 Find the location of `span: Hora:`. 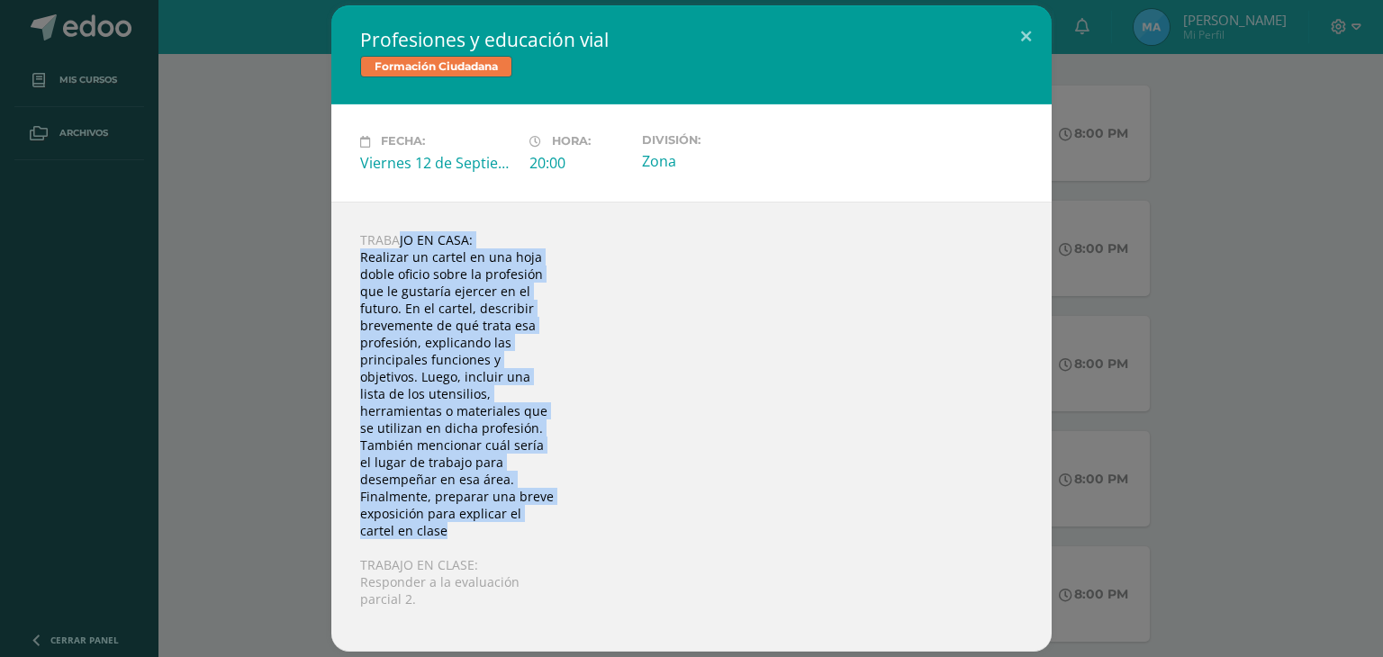

span: Hora: is located at coordinates (571, 141).